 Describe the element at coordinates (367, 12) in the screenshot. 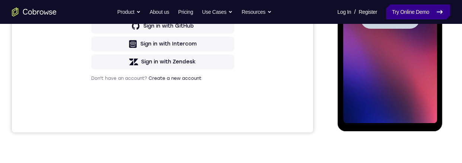

I see `a: Register` at that location.